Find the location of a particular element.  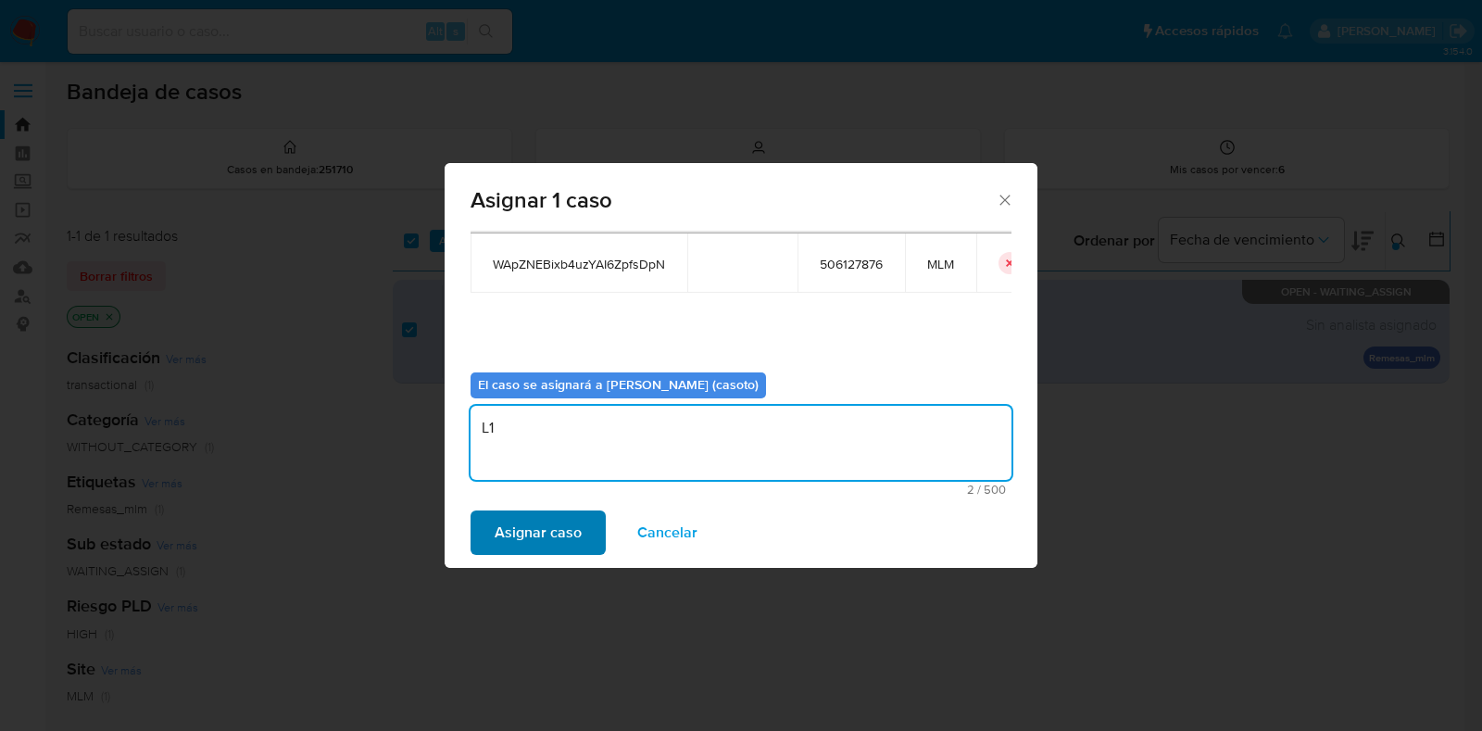

span: Cancelar is located at coordinates (667, 533).